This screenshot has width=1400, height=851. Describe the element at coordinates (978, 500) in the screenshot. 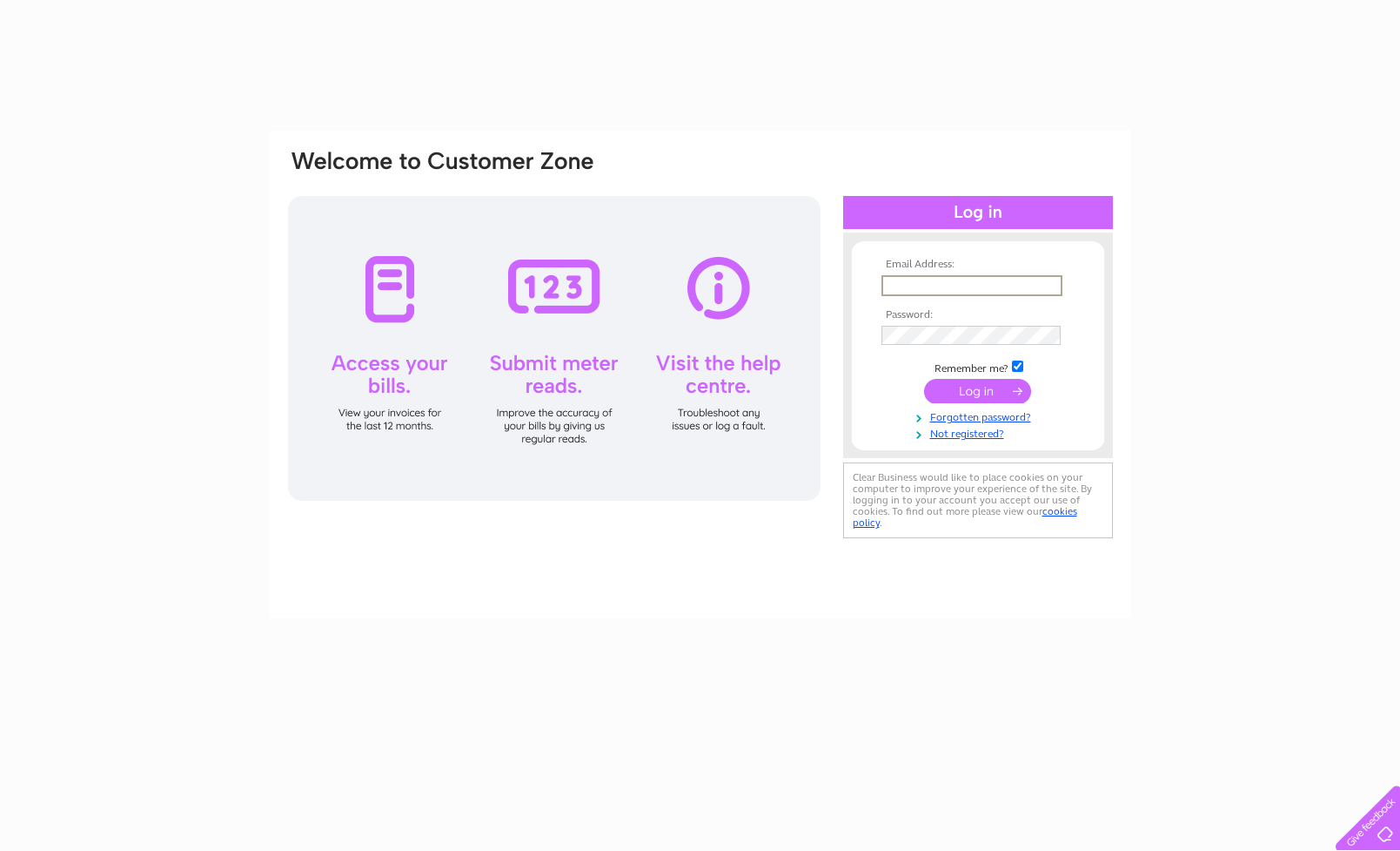

I see `div: Clear Business would like to place cookies on your computer to improve your experience of the sit...` at that location.